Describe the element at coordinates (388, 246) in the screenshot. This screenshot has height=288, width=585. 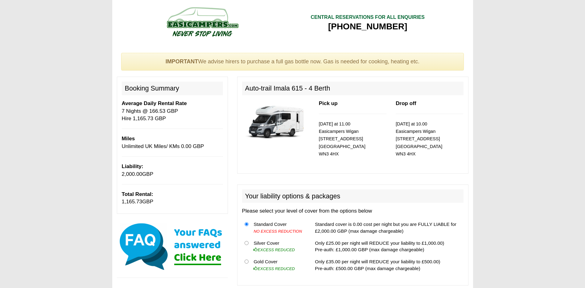
I see `td: Only £25.00 per night will REDUCE your liability to £1,000.00) Pre-auth: £1,000.00 GBP (max damag...` at that location.